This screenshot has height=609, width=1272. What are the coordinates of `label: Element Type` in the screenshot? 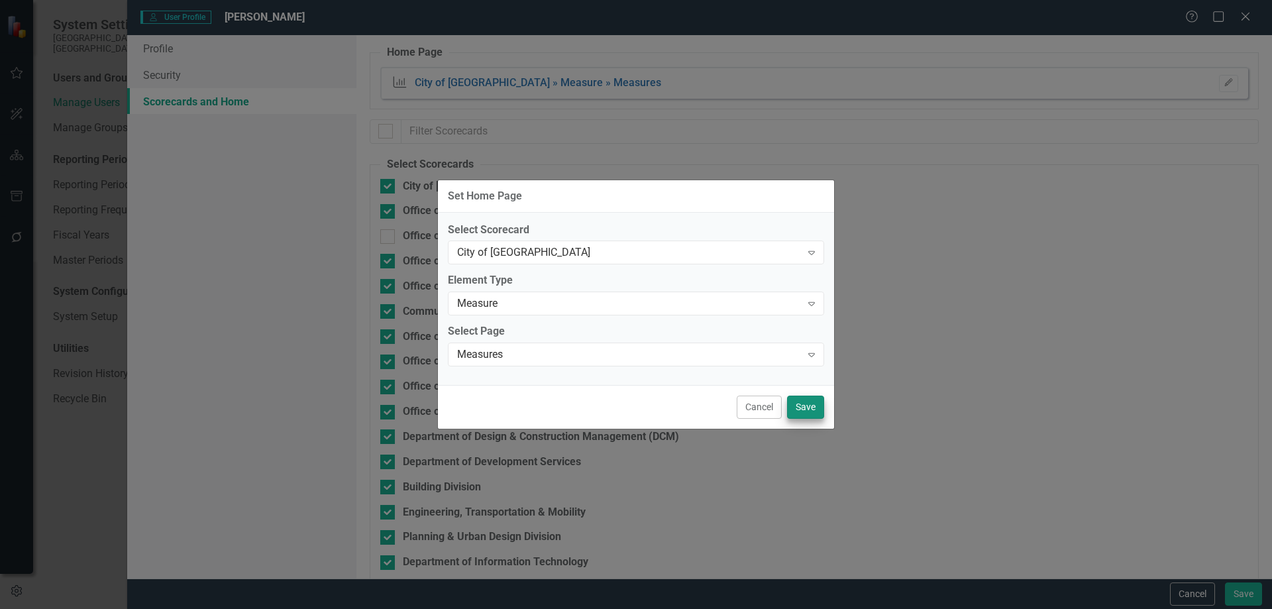 It's located at (636, 280).